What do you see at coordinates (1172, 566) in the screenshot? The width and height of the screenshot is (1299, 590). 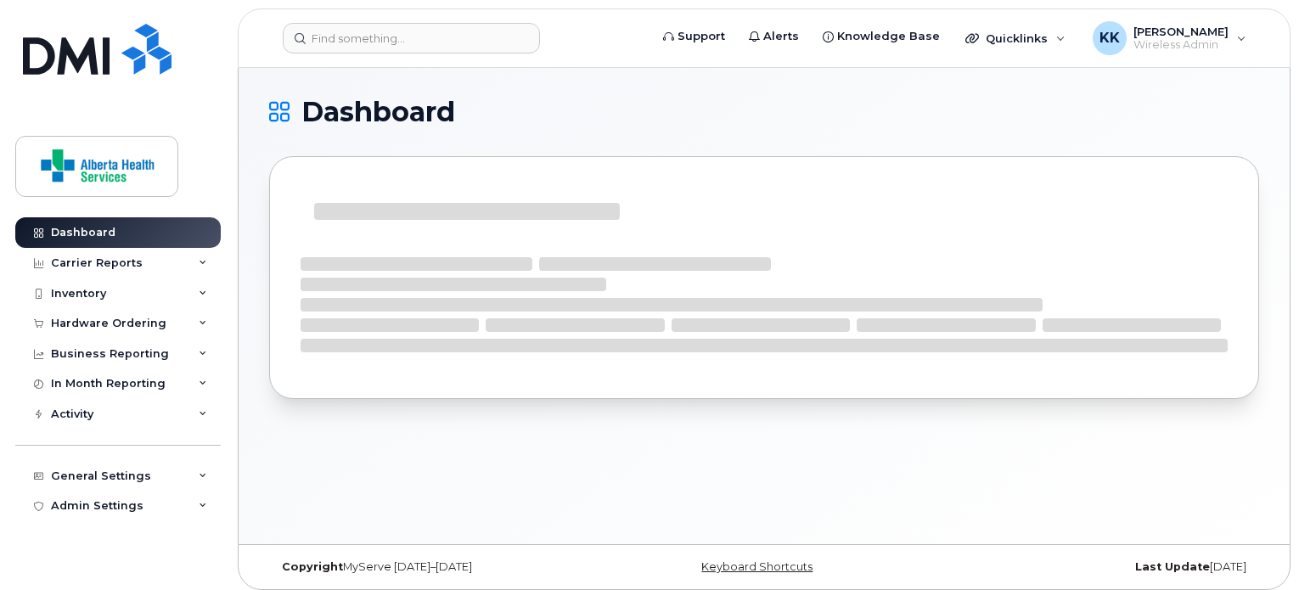 I see `strong: Last Update` at bounding box center [1172, 566].